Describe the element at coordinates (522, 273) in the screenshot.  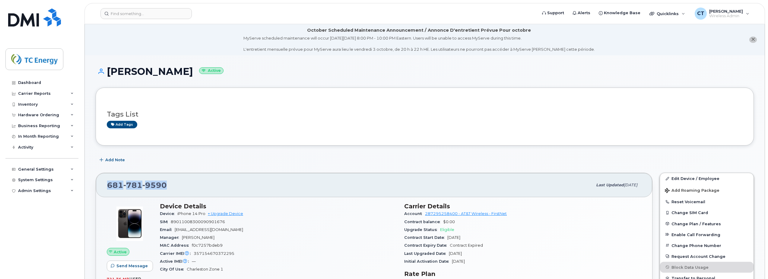
I see `h3: Rate Plan` at that location.